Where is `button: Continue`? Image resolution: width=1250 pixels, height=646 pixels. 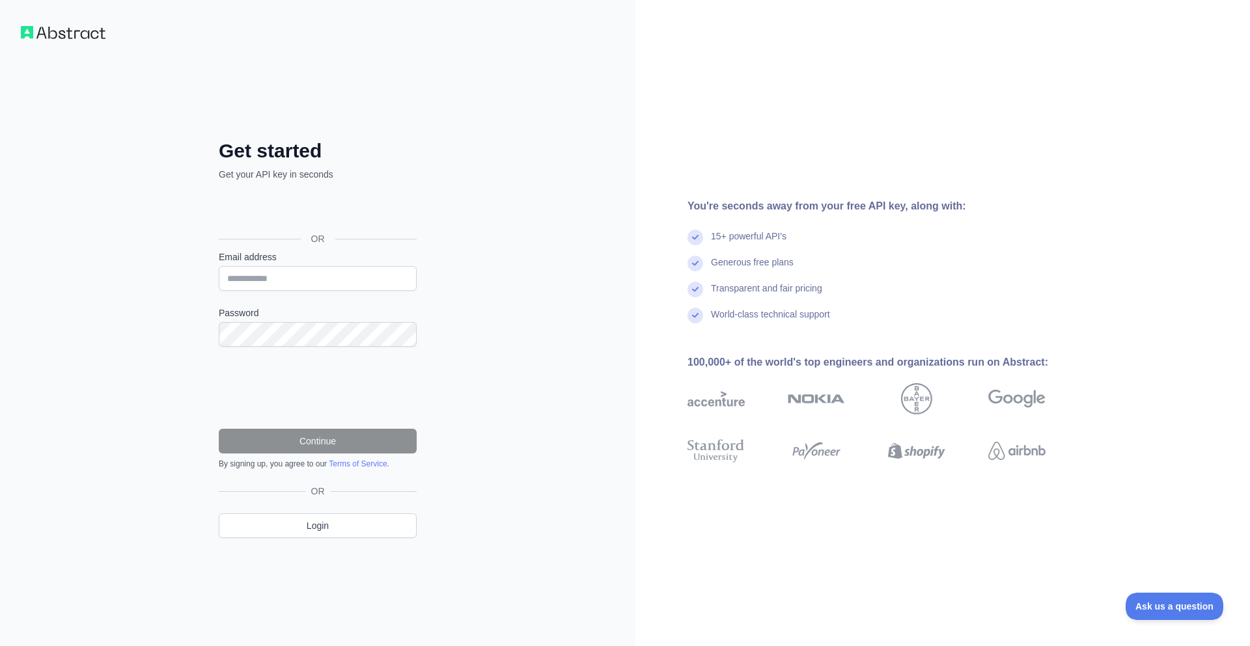 button: Continue is located at coordinates (318, 441).